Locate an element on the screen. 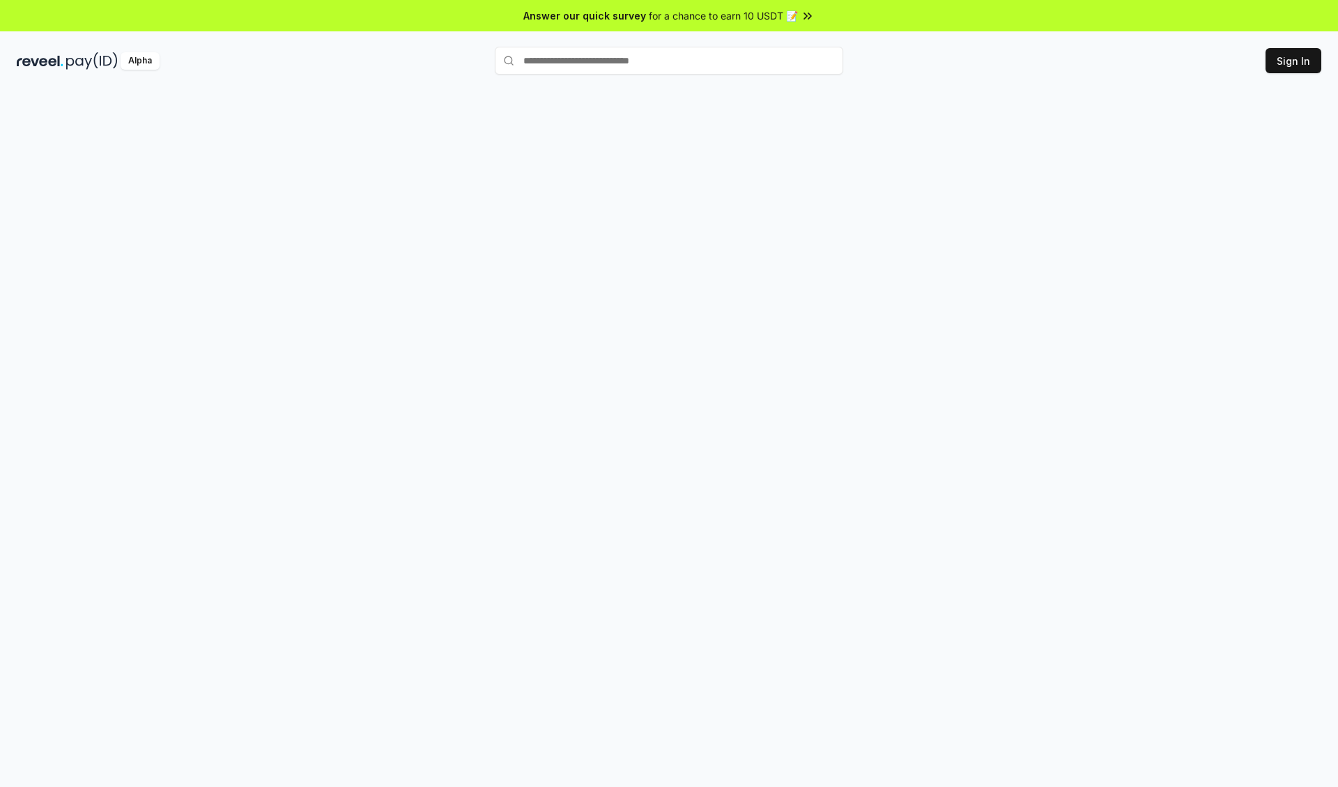  img: reveel_dark is located at coordinates (40, 61).